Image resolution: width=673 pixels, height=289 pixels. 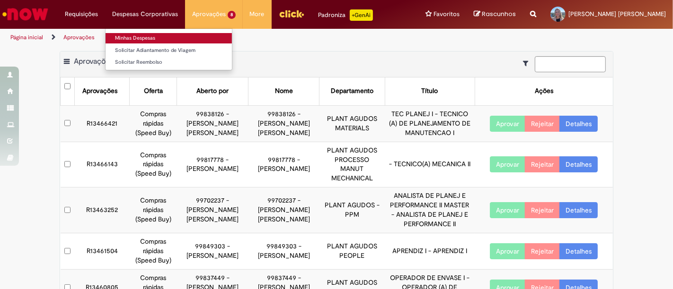 I want to click on a: Solicitar Reembolso, so click(x=168, y=62).